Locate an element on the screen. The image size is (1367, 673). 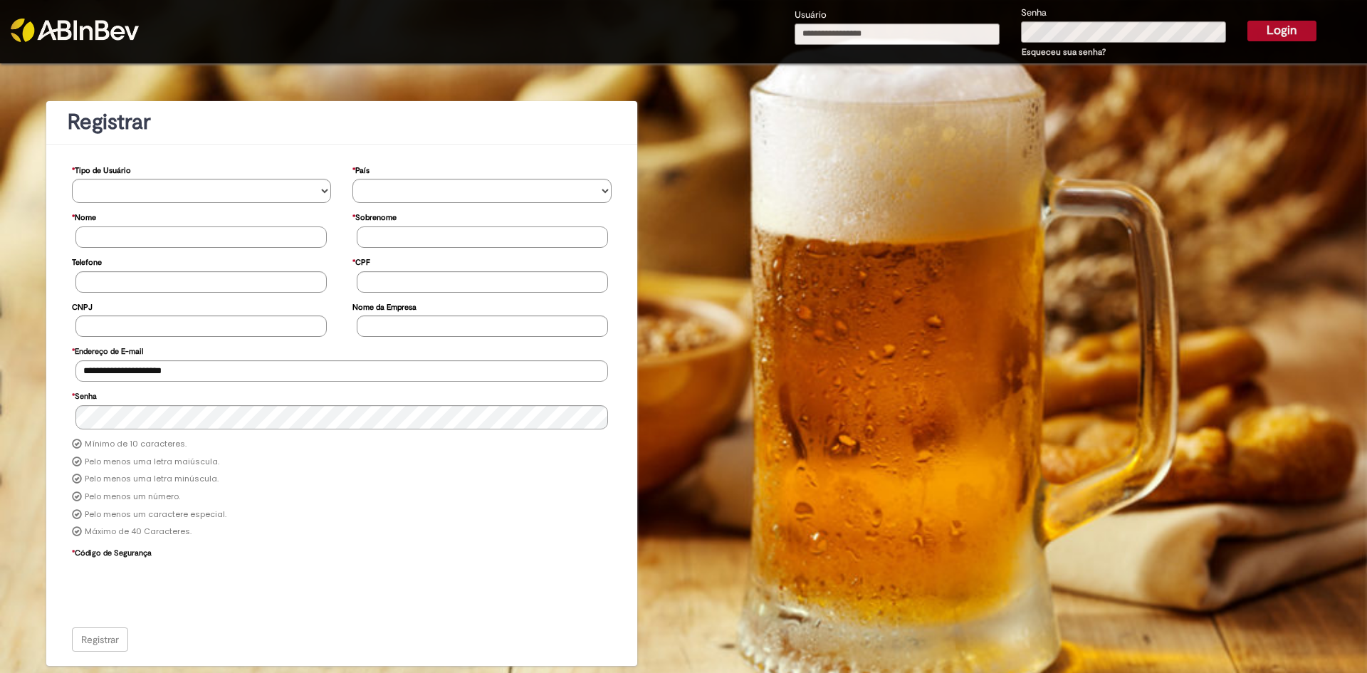
label: País is located at coordinates (361, 169).